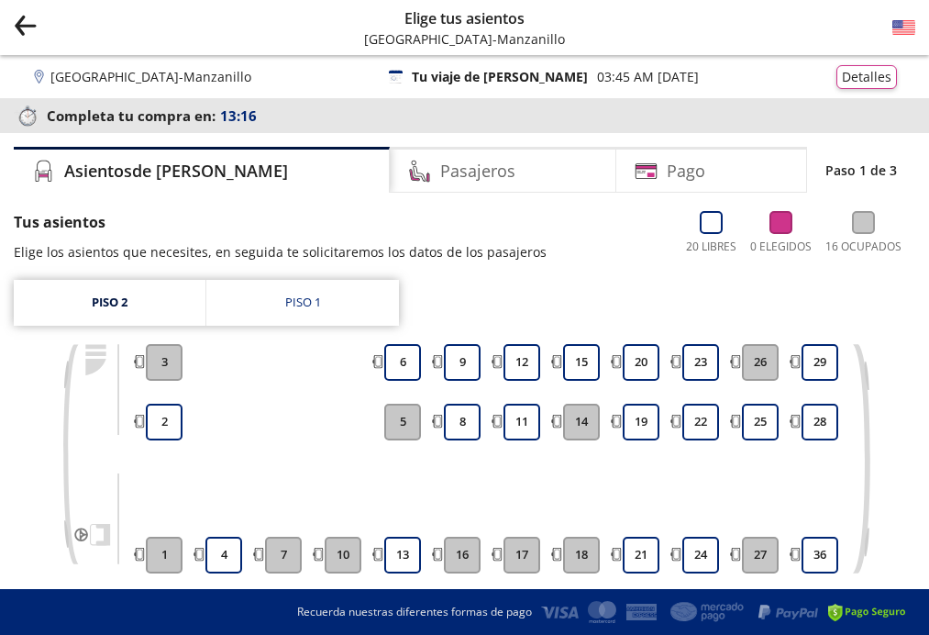 This screenshot has width=929, height=635. I want to click on p: 0 Elegidos, so click(781, 247).